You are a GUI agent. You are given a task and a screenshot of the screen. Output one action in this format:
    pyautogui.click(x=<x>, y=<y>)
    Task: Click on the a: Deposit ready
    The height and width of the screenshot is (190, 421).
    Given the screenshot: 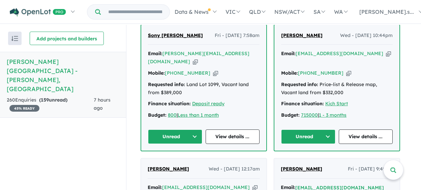 What is the action you would take?
    pyautogui.click(x=208, y=104)
    